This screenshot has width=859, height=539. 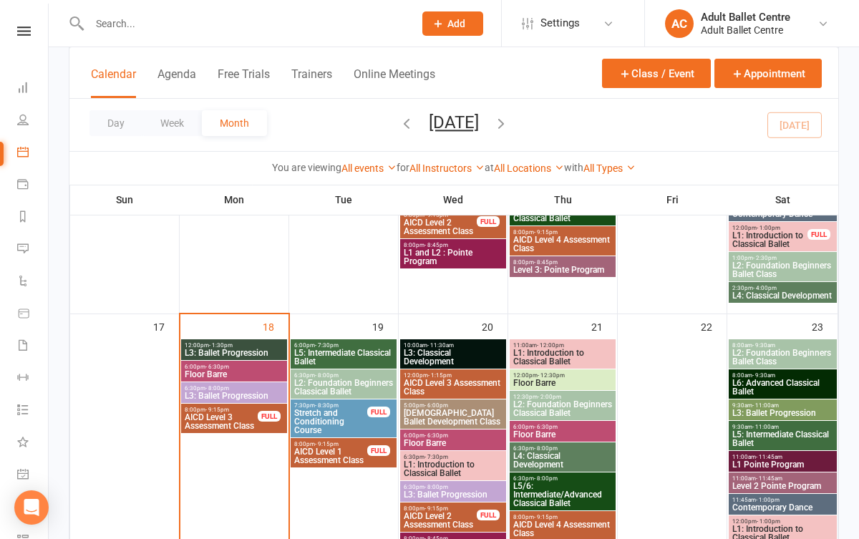 What do you see at coordinates (782, 507) in the screenshot?
I see `span: Contemporary Dance` at bounding box center [782, 507].